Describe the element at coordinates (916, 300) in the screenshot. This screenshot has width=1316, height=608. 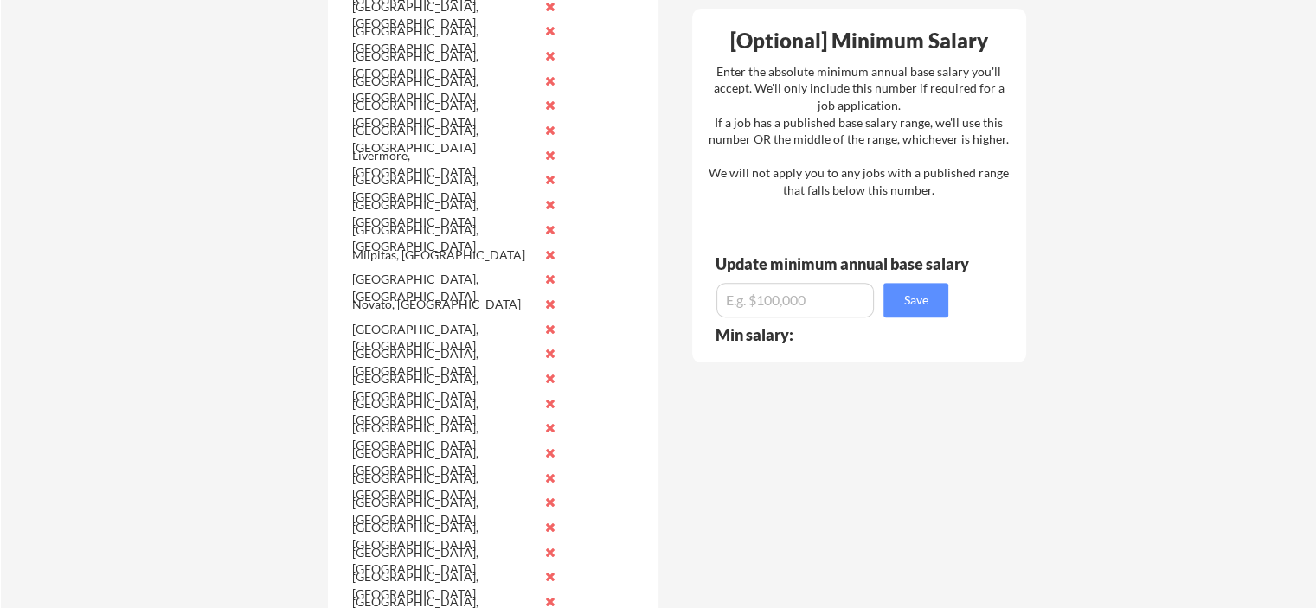
I see `button: Save` at that location.